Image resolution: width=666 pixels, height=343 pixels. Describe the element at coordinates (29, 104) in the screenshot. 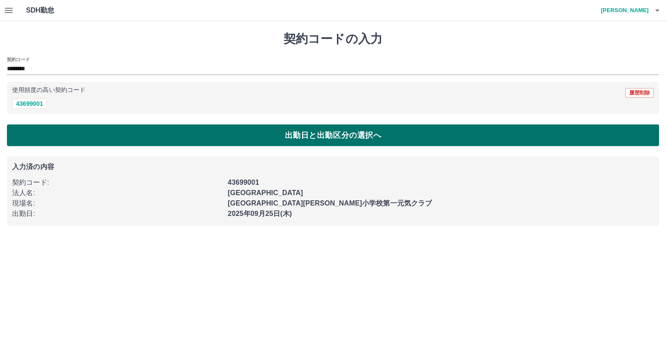

I see `button: 43699001` at that location.